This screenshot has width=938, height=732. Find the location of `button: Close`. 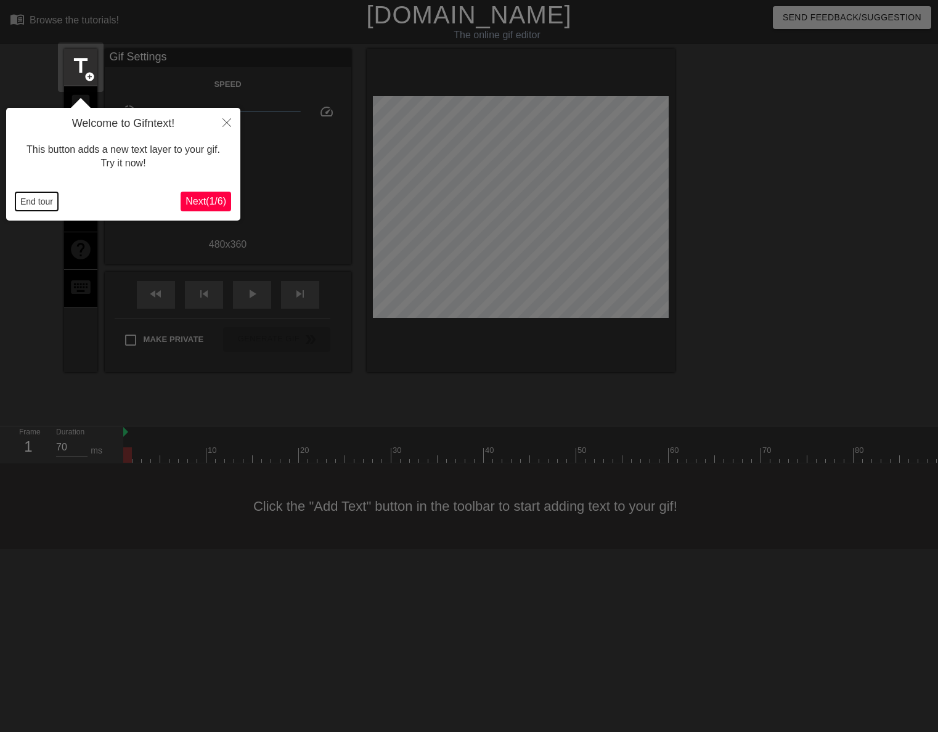

button: Close is located at coordinates (227, 122).